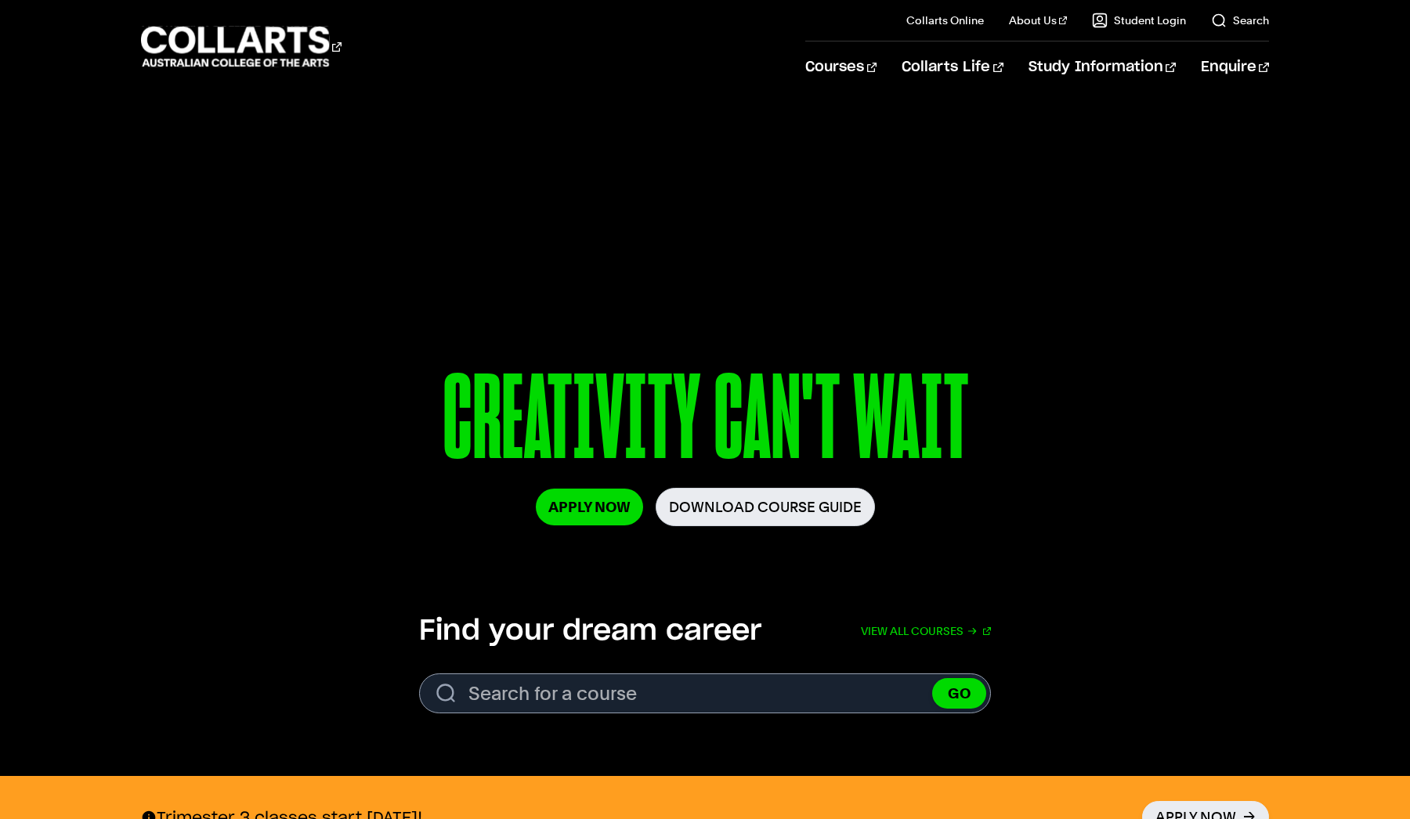 This screenshot has width=1410, height=819. Describe the element at coordinates (952, 67) in the screenshot. I see `a: Collarts Life` at that location.